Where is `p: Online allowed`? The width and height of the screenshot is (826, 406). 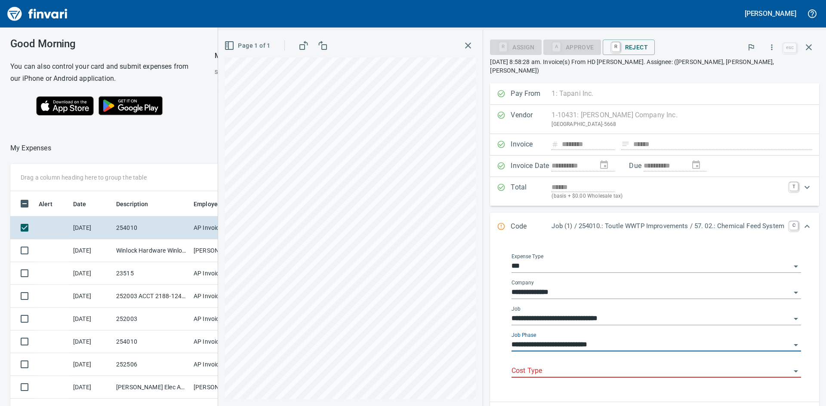 p: Online allowed is located at coordinates (301, 97).